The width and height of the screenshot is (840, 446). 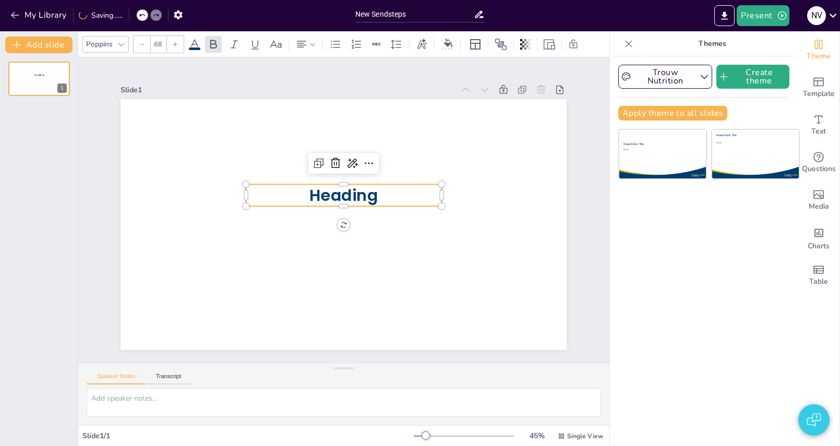 I want to click on span: Media, so click(x=818, y=207).